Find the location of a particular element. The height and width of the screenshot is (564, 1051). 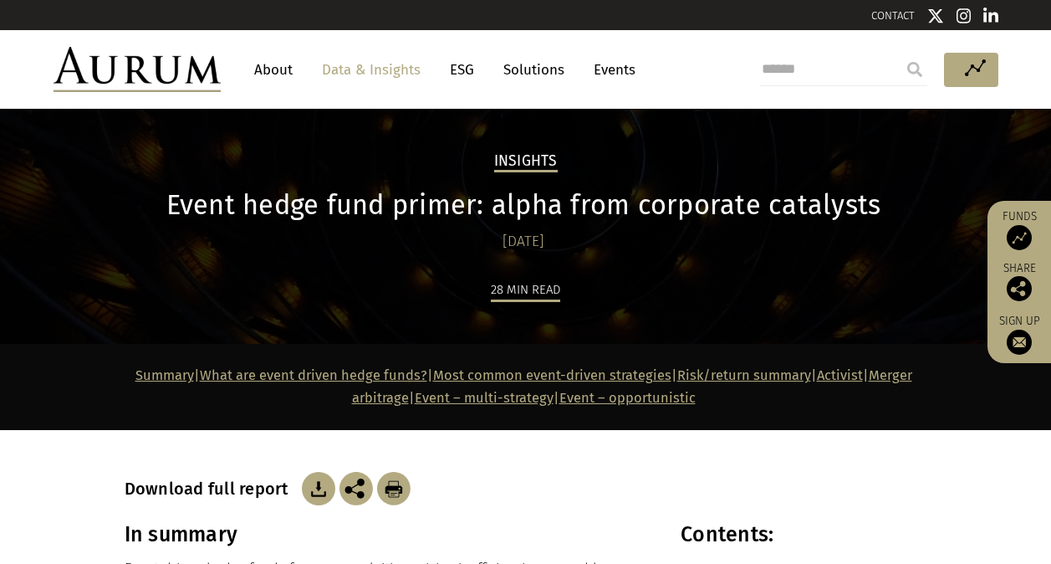

a: About is located at coordinates (273, 69).